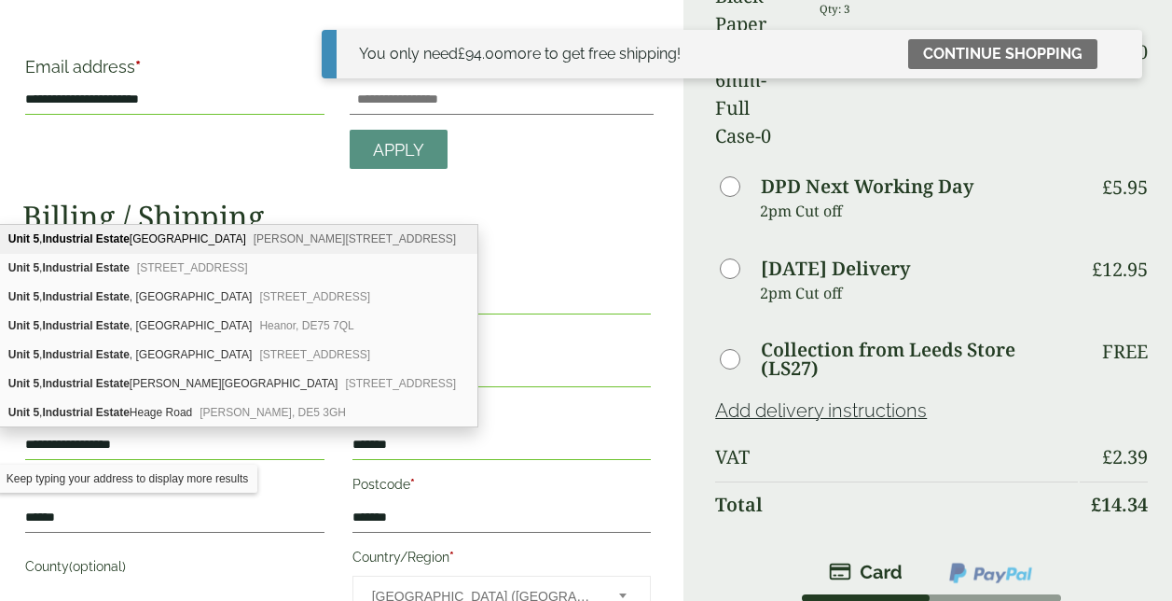 The height and width of the screenshot is (601, 1172). Describe the element at coordinates (867, 187) in the screenshot. I see `label: DPD Next Working Day` at that location.